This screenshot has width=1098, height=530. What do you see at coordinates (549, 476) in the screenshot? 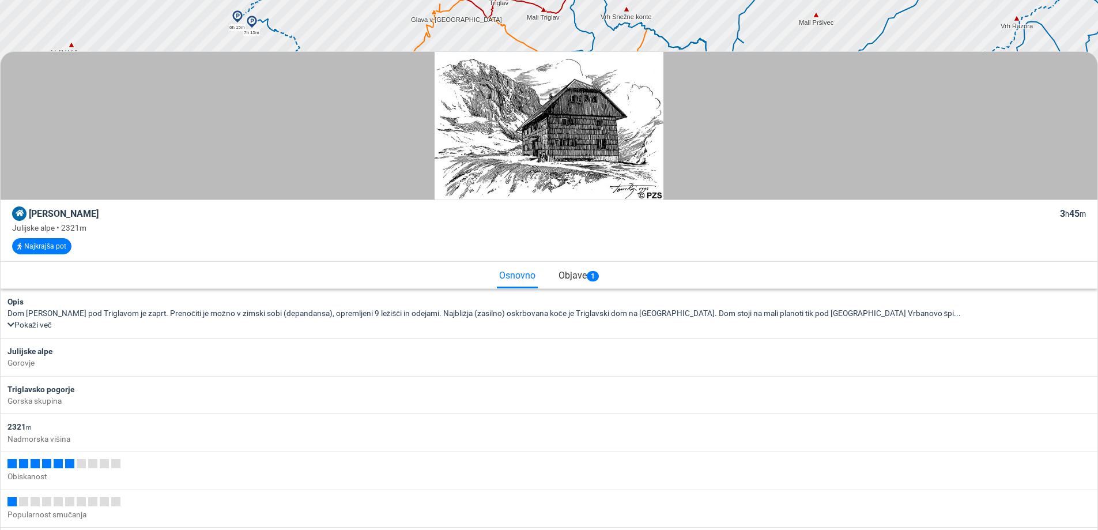
I see `div: Obiskanost` at bounding box center [549, 476].